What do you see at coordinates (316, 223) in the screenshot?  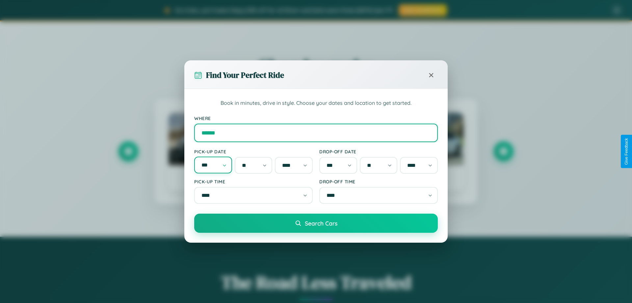 I see `button: Search Cars` at bounding box center [316, 223].